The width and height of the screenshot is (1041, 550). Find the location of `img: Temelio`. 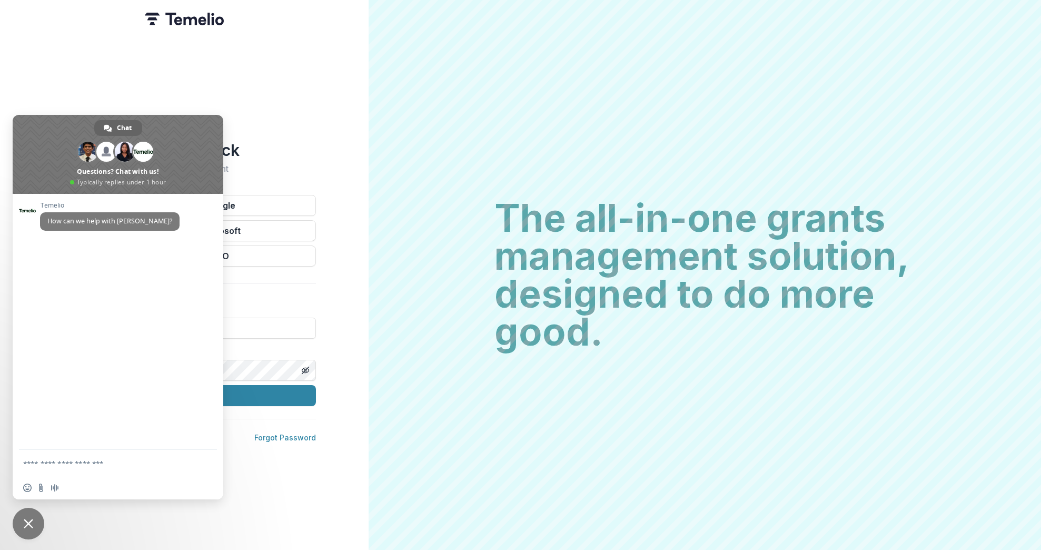

img: Temelio is located at coordinates (184, 19).